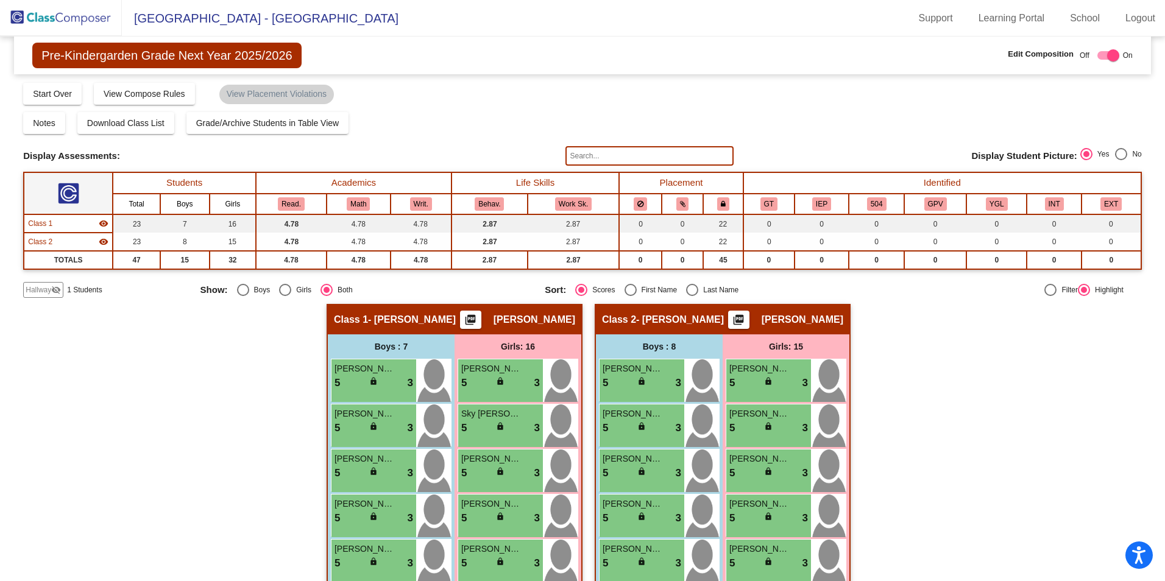  I want to click on button: Behav., so click(489, 204).